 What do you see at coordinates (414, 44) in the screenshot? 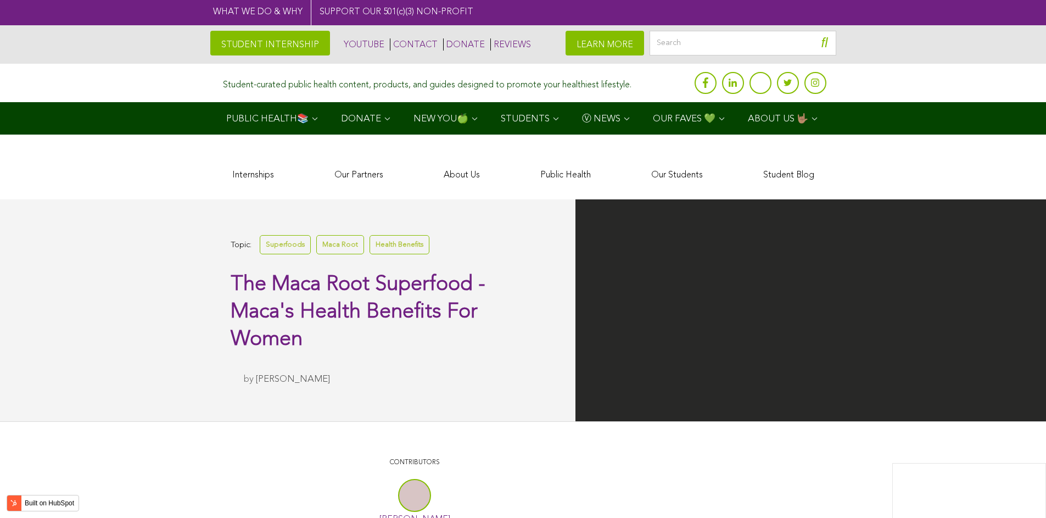
I see `a: CONTACT` at bounding box center [414, 44].